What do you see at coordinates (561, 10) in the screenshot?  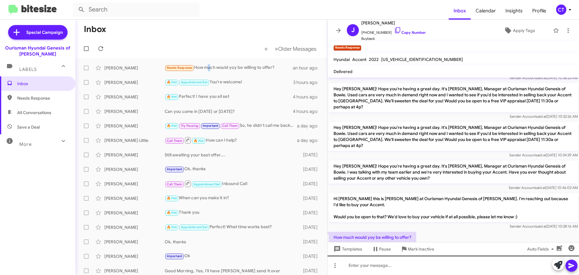 I see `div: CT` at bounding box center [561, 10].